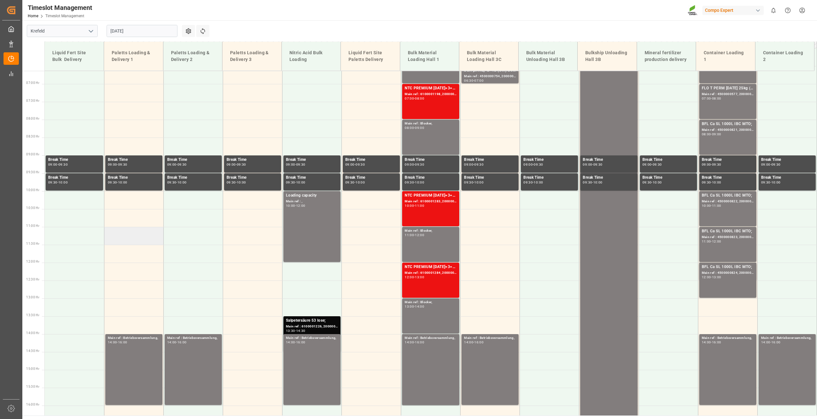 This screenshot has height=419, width=817. What do you see at coordinates (33, 368) in the screenshot?
I see `span: 15:00 Hr` at bounding box center [33, 368].